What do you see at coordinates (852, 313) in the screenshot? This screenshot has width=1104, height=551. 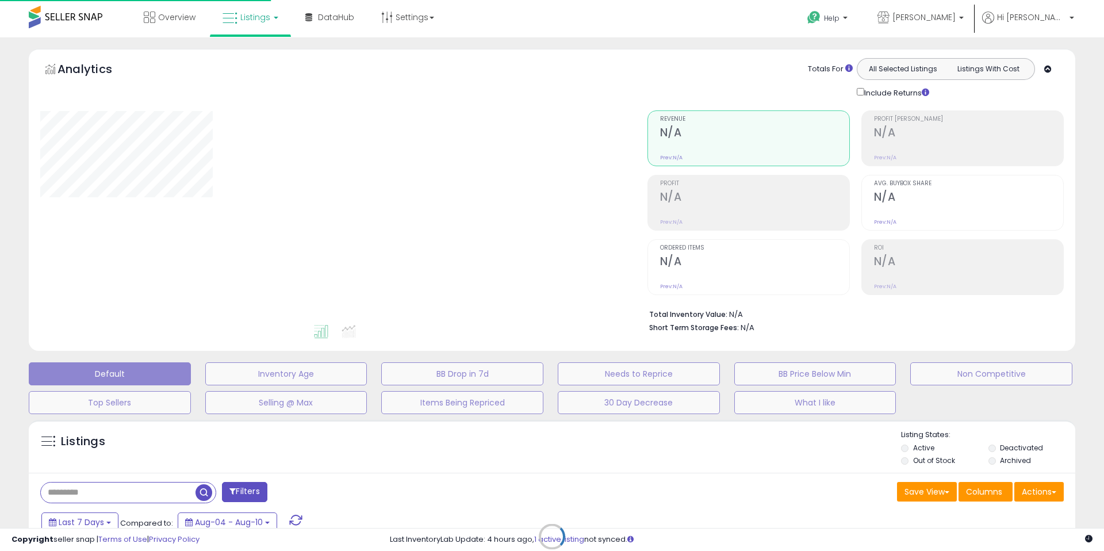 I see `li: N/A` at bounding box center [852, 313].